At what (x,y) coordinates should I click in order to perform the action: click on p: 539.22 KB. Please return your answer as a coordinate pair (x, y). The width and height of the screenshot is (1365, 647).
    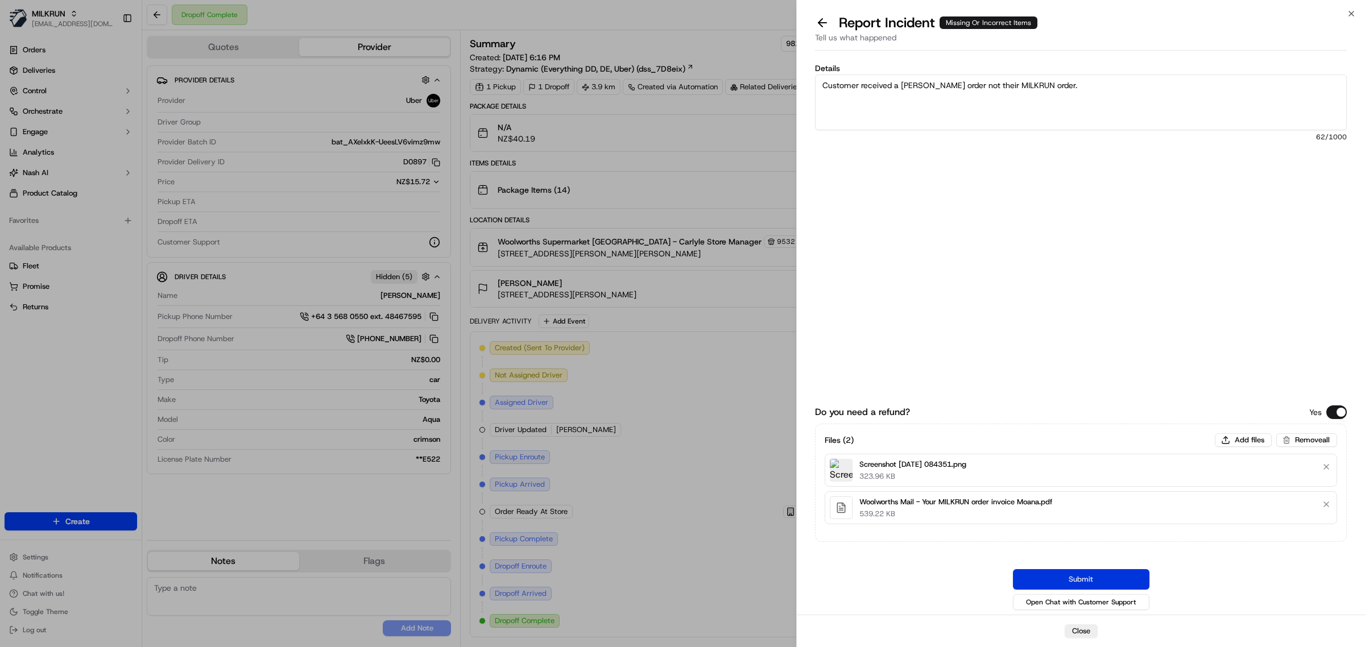
    Looking at the image, I should click on (956, 514).